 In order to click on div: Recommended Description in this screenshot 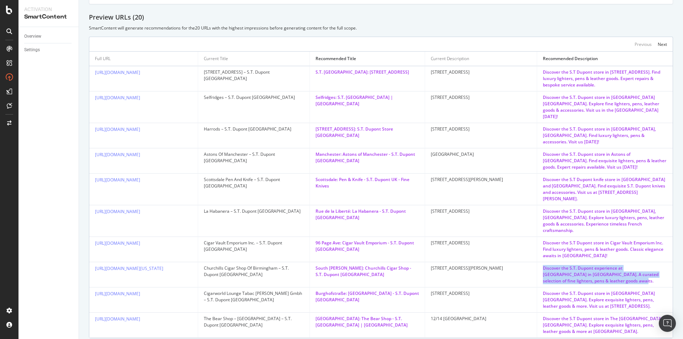, I will do `click(570, 59)`.